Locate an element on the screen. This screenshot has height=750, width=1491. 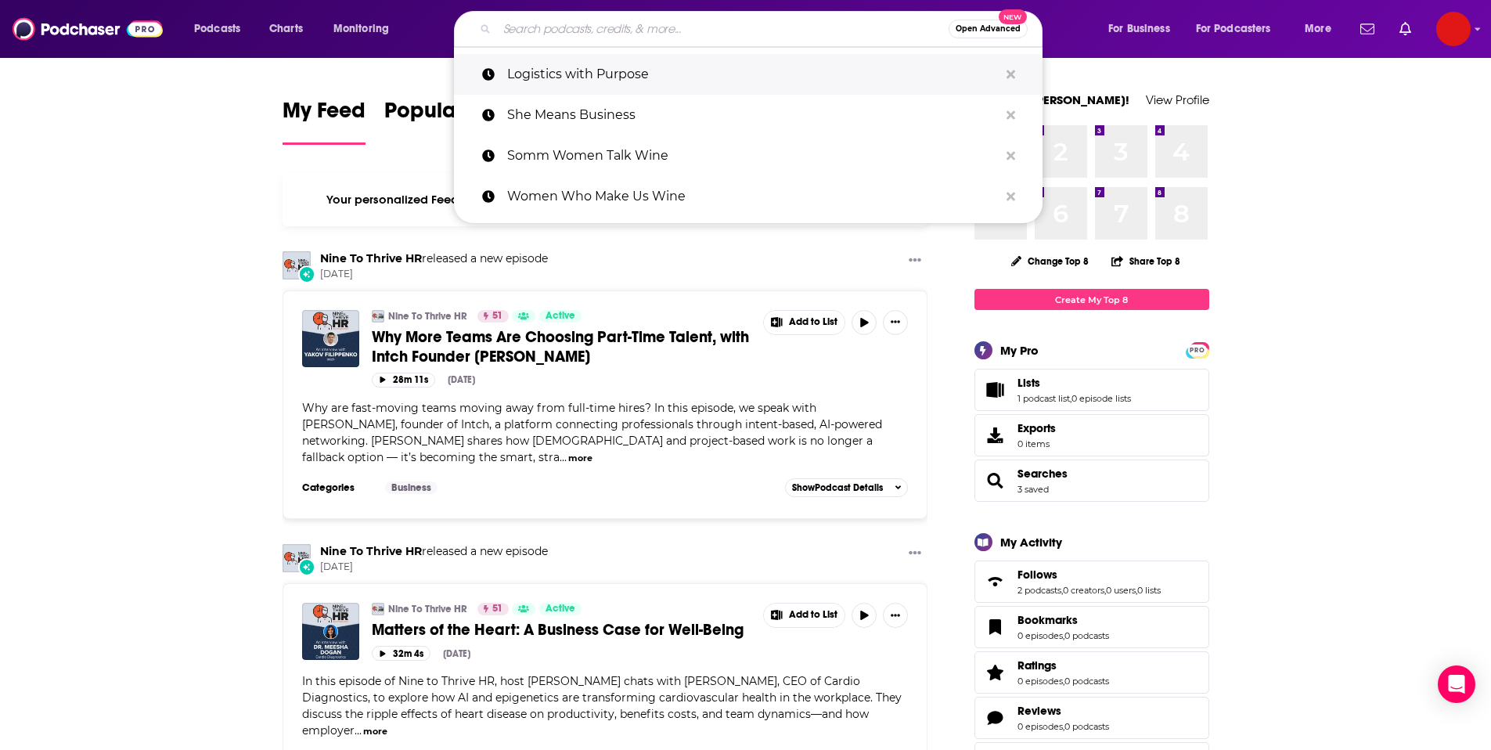
span: For Podcasters is located at coordinates (1233, 29).